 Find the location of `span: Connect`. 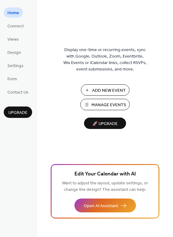

span: Connect is located at coordinates (15, 26).